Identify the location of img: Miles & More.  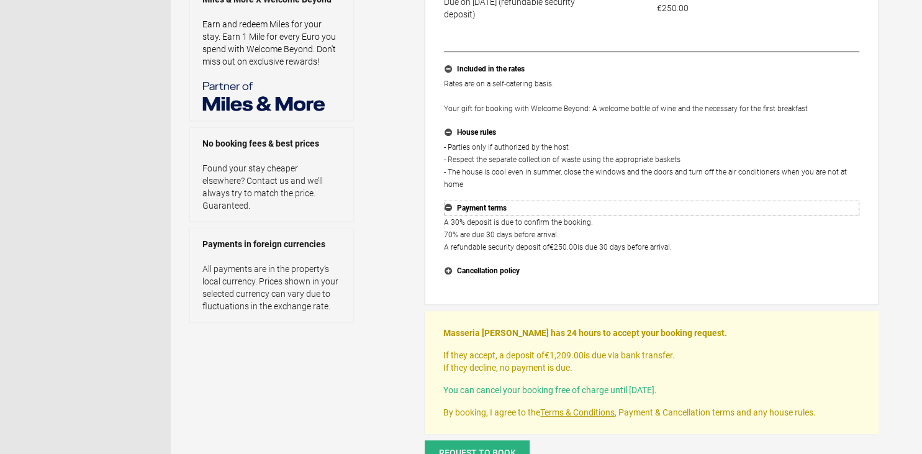
(264, 96).